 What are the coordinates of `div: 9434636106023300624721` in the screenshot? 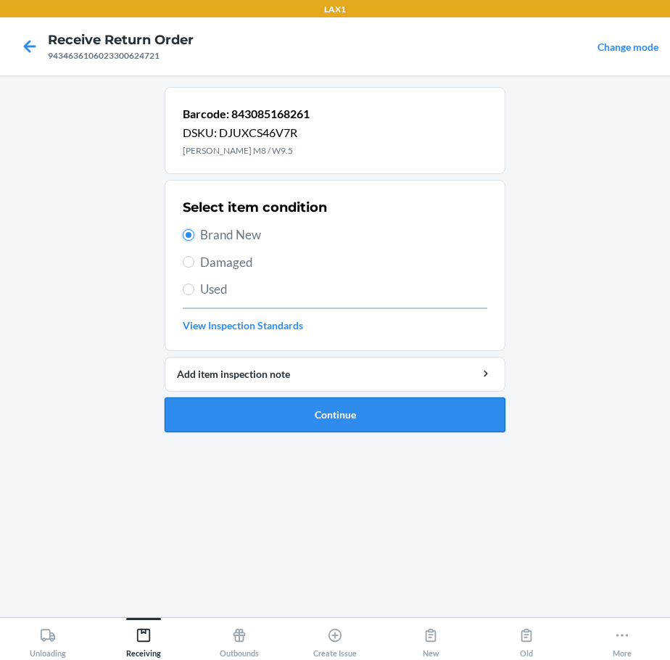 It's located at (120, 56).